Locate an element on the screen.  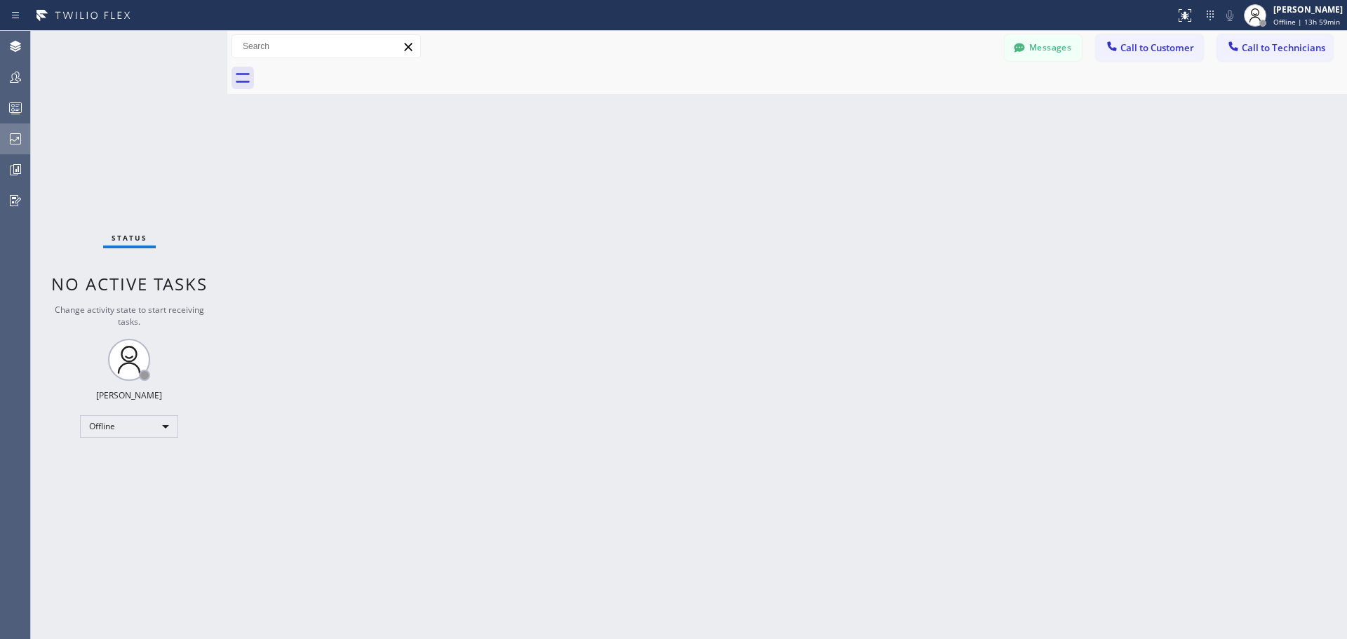
span: No active tasks is located at coordinates (129, 283).